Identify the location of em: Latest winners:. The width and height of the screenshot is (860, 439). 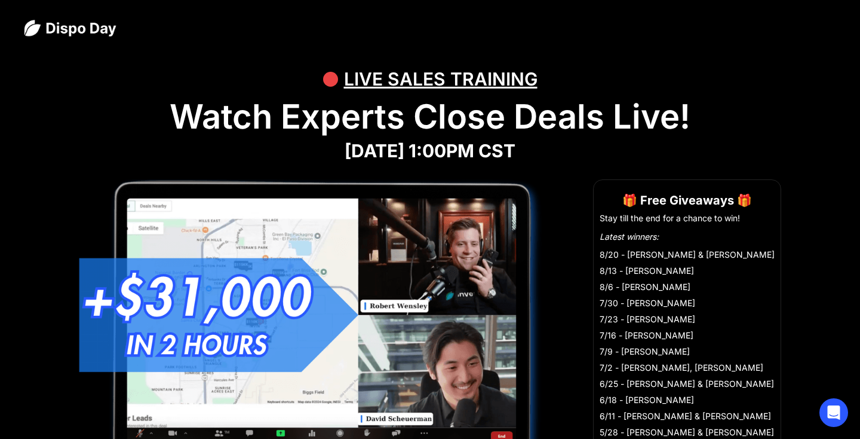
(629, 236).